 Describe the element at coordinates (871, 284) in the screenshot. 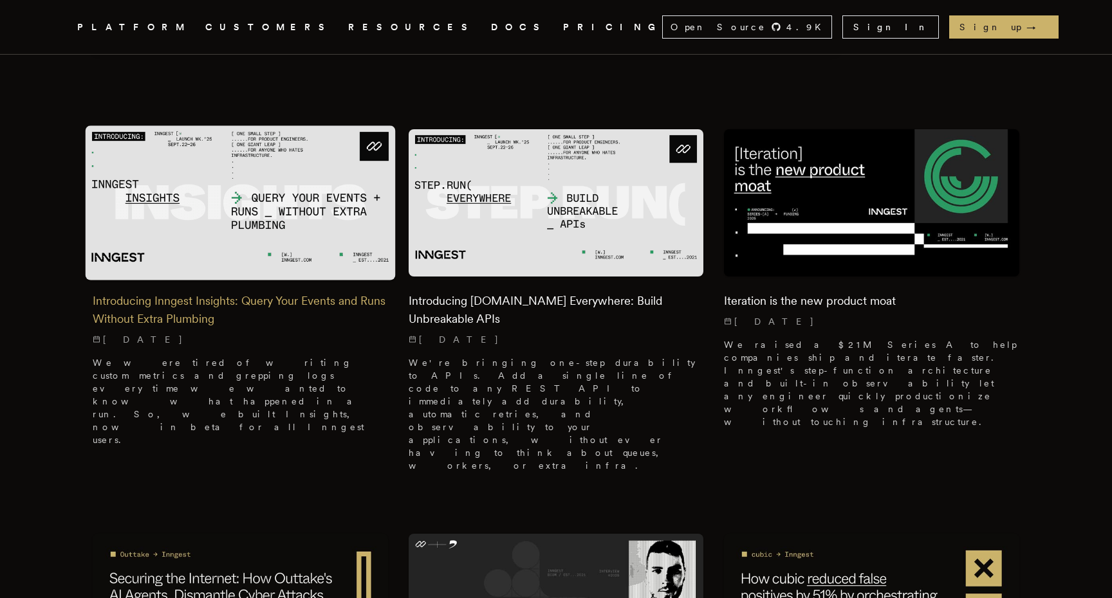

I see `a: Featured image for Iteration is the new product moat blog postIteration is the new product moat[D...` at that location.